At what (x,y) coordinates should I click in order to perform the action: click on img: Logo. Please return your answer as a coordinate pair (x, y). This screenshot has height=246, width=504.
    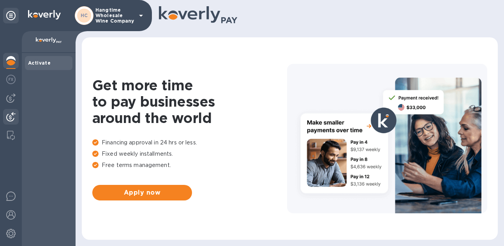
    Looking at the image, I should click on (44, 15).